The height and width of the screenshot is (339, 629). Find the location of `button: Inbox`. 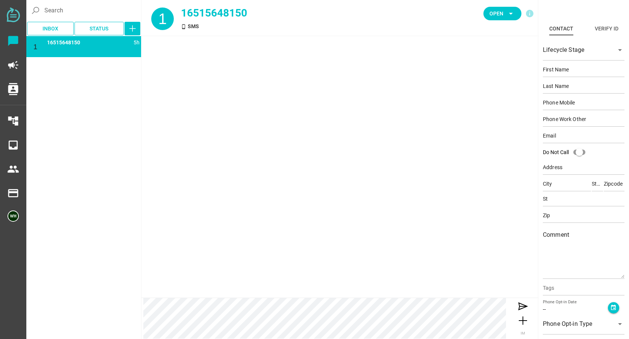

button: Inbox is located at coordinates (50, 29).